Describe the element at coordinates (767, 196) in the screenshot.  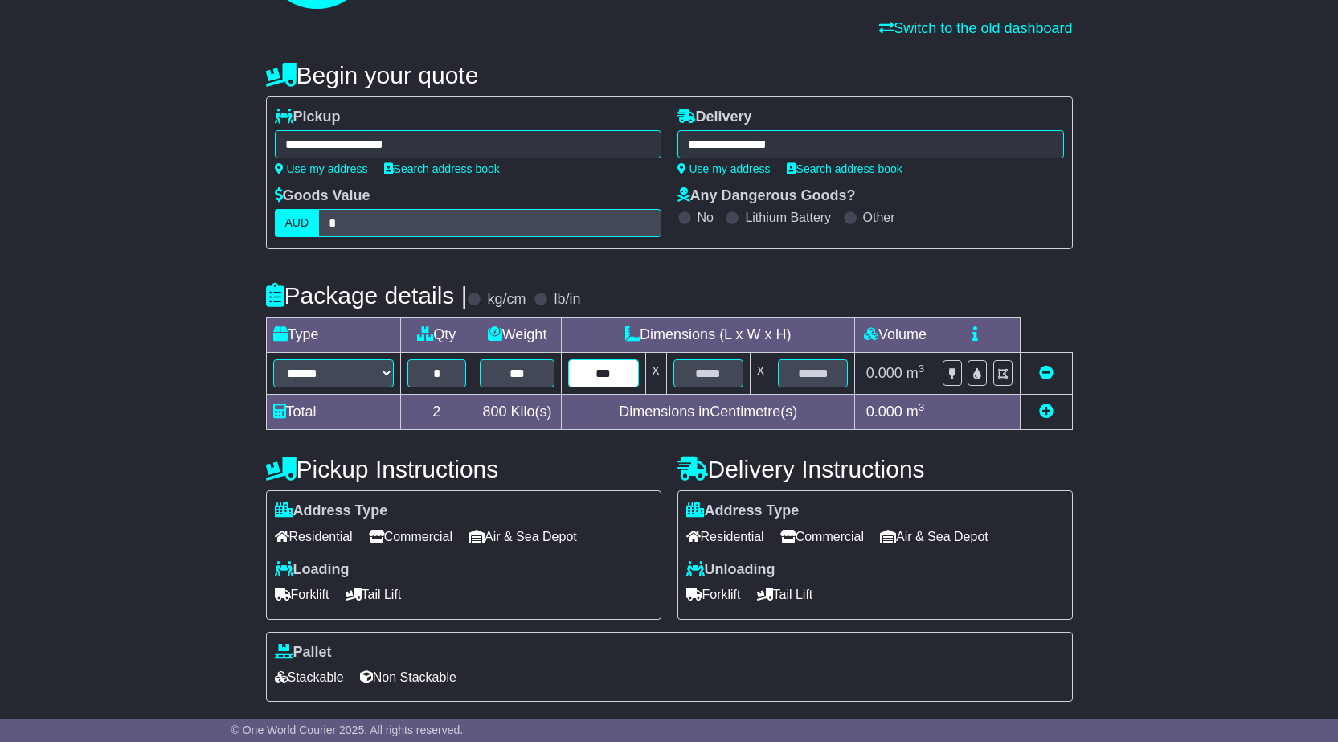
I see `label: Any Dangerous Goods?` at that location.